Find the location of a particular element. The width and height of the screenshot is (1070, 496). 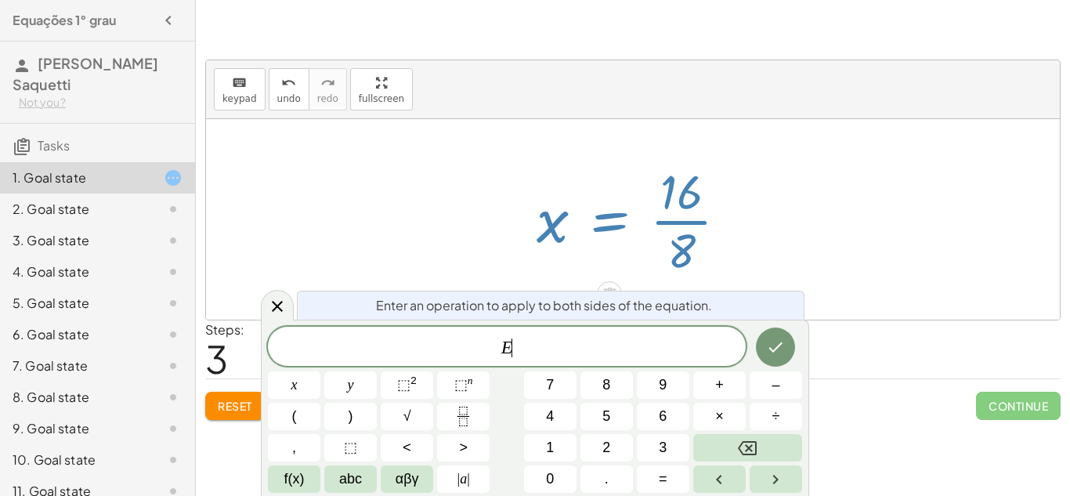

button: 7 is located at coordinates (550, 385).